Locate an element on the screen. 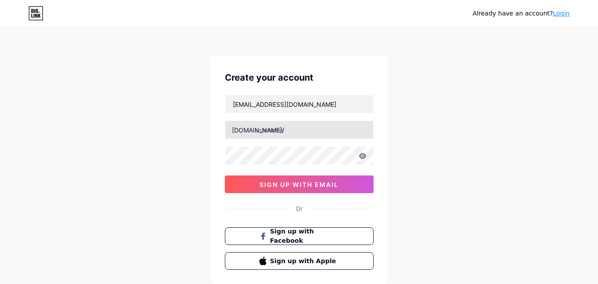 The height and width of the screenshot is (284, 598). span: sign up with email is located at coordinates (299, 184).